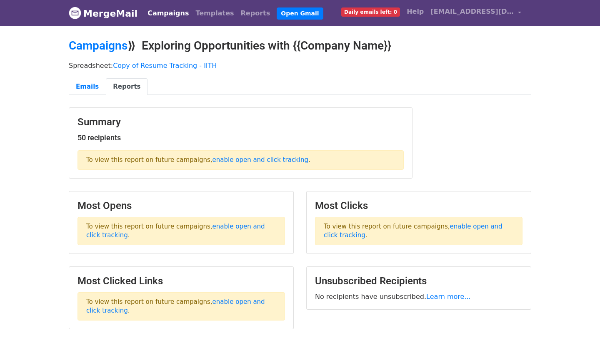 The image size is (600, 338). I want to click on a: MergeMail, so click(103, 13).